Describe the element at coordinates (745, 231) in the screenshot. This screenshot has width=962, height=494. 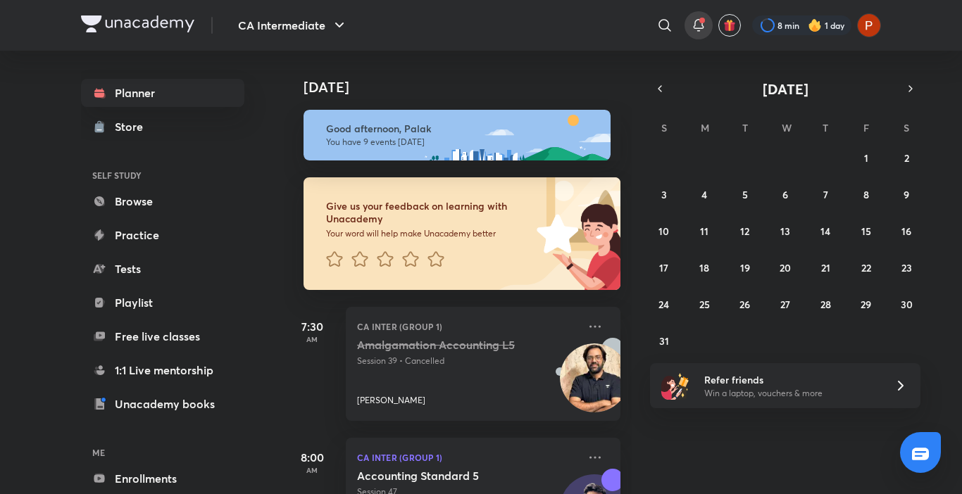
I see `button: August 12, 2025` at that location.